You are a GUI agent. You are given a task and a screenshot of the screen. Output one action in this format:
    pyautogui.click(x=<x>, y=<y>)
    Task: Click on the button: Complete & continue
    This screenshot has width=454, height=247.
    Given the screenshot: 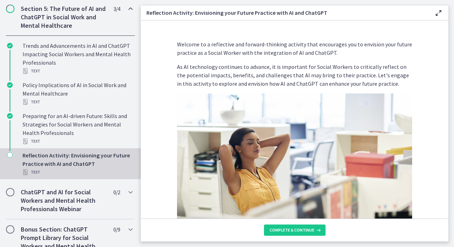 What is the action you would take?
    pyautogui.click(x=294, y=230)
    